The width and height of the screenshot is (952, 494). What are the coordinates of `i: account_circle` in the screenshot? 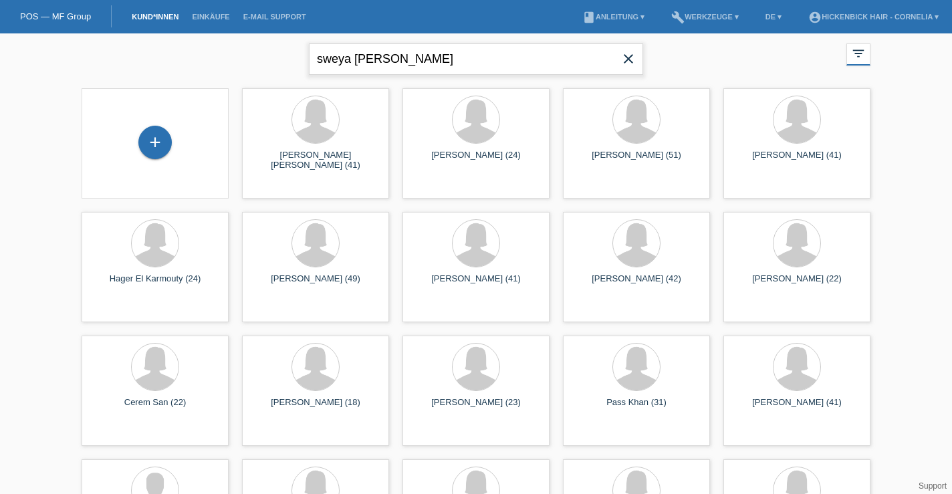 It's located at (815, 17).